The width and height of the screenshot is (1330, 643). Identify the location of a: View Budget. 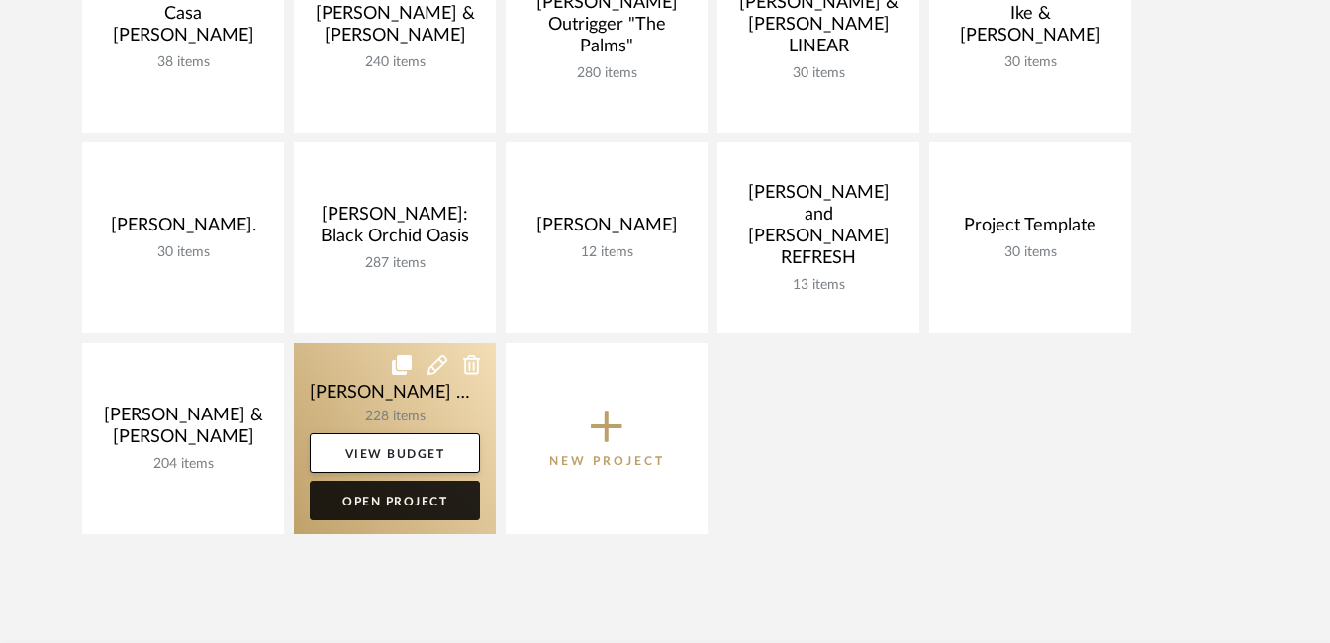
(395, 453).